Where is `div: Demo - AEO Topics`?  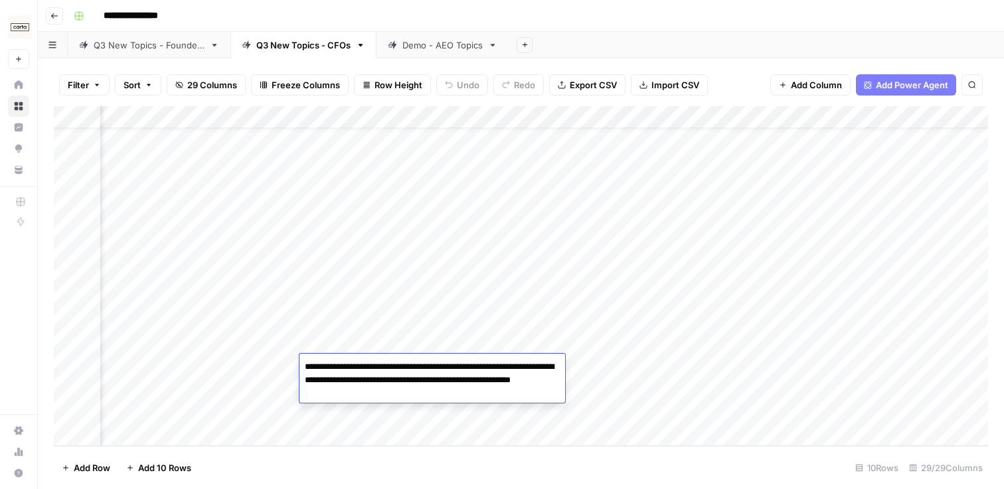
div: Demo - AEO Topics is located at coordinates (442, 45).